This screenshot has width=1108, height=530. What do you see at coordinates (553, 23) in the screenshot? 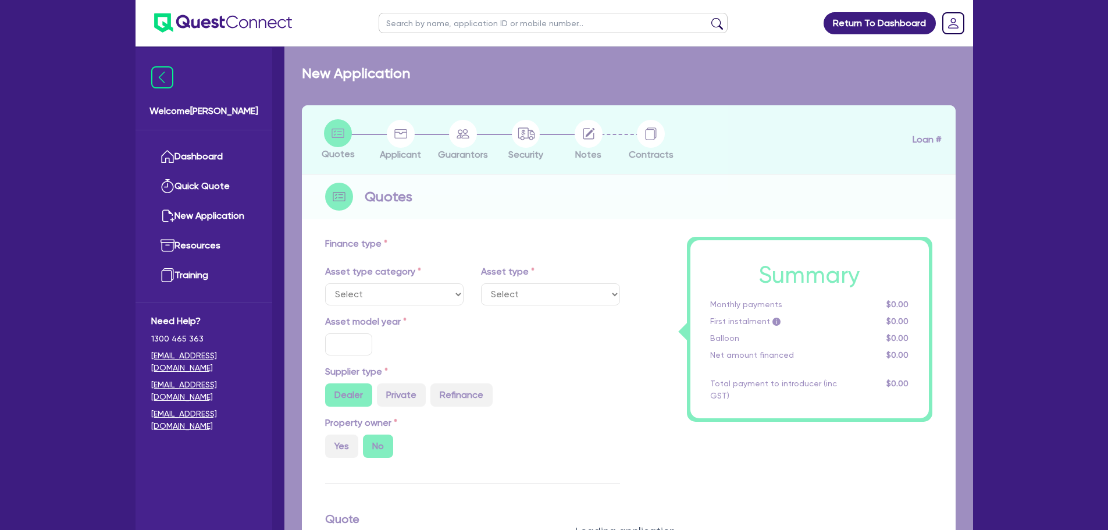
I see `input: Search by name, application ID or mobile number...` at bounding box center [553, 23].